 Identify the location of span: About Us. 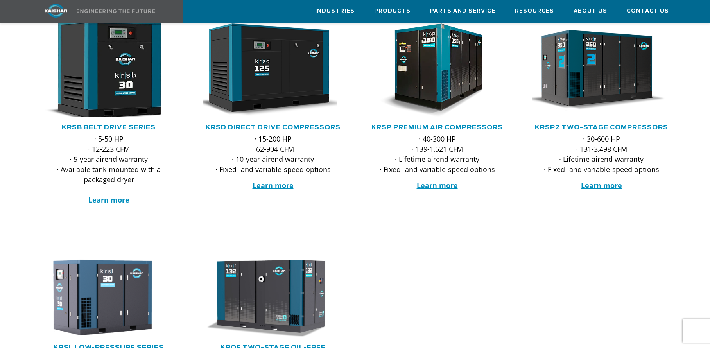
(591, 11).